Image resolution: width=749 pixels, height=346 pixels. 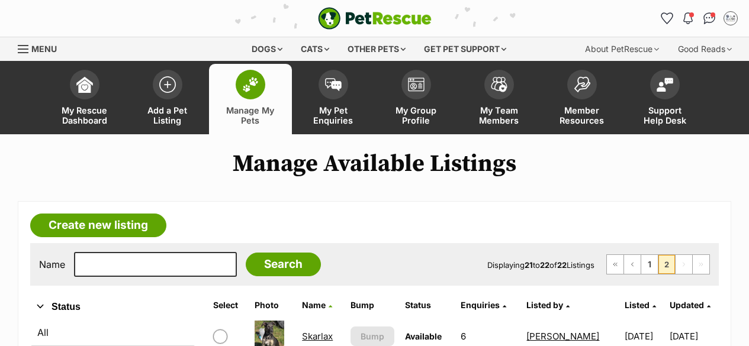 What do you see at coordinates (375, 18) in the screenshot?
I see `img: logo-e224e6f780fb5917bec1dbf3a21bbac754714ae5b6737aabdf751b685950b380.svg` at bounding box center [375, 18].